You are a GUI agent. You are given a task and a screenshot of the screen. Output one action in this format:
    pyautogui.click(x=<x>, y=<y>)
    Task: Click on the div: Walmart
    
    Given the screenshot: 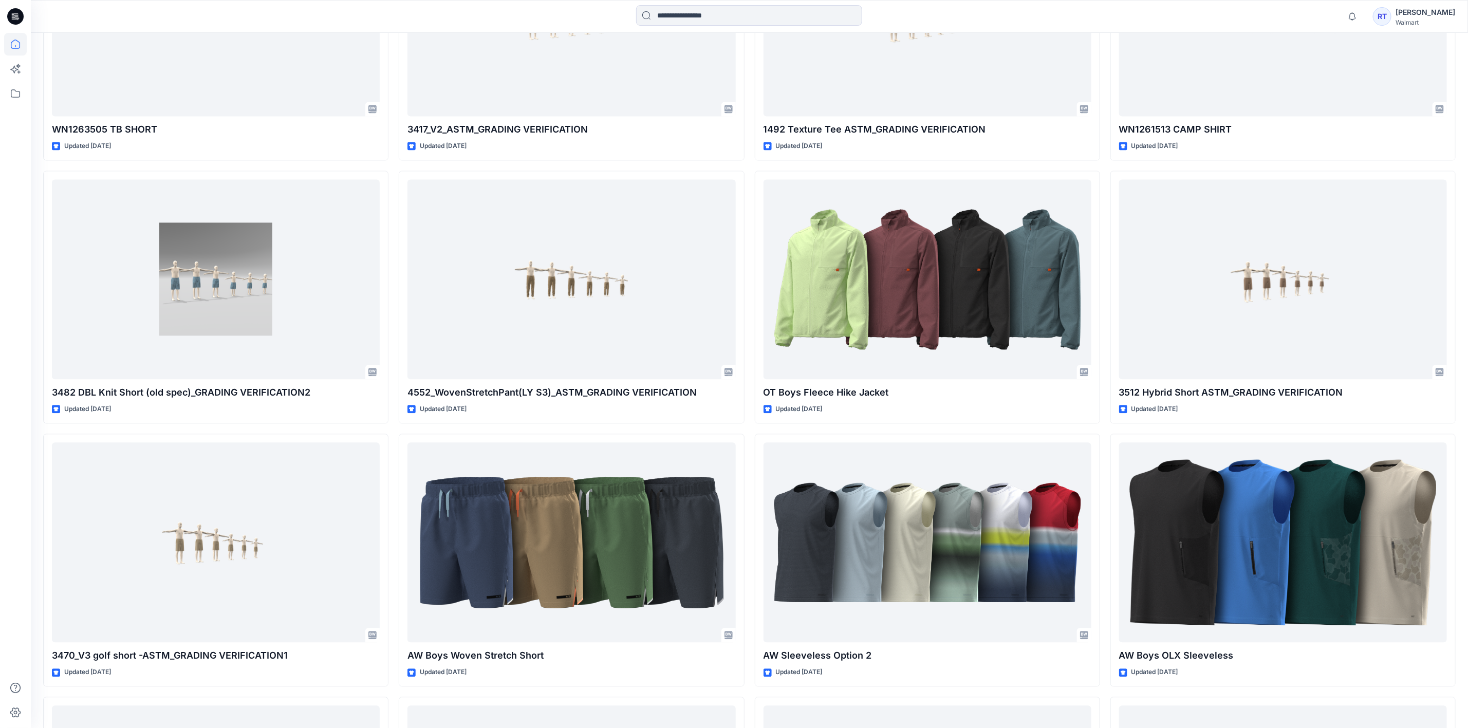 What is the action you would take?
    pyautogui.click(x=1425, y=22)
    